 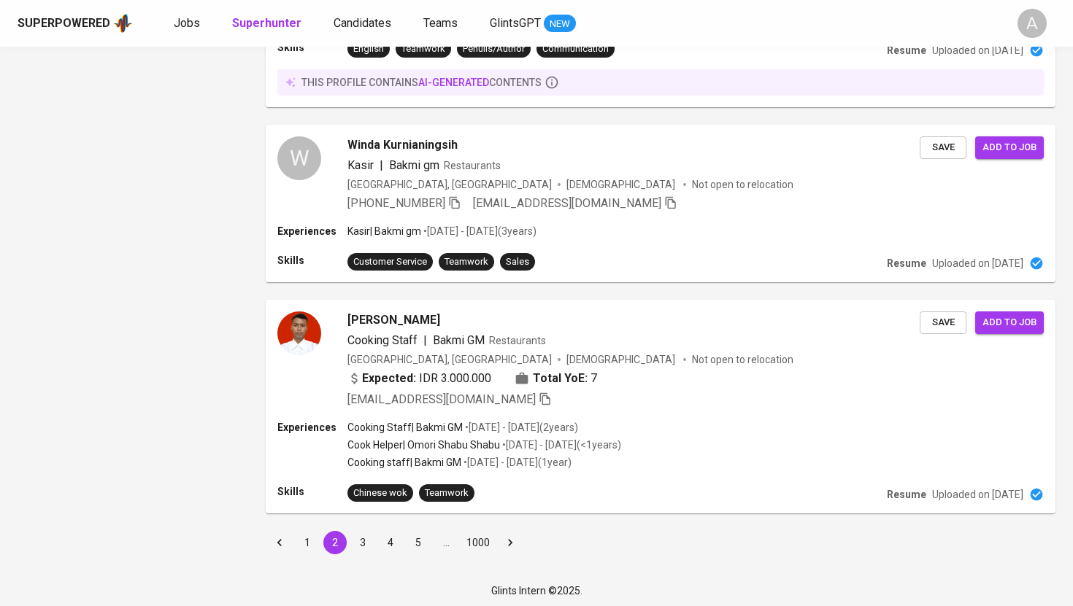 I want to click on a: GlintsGPT NEW, so click(x=533, y=23).